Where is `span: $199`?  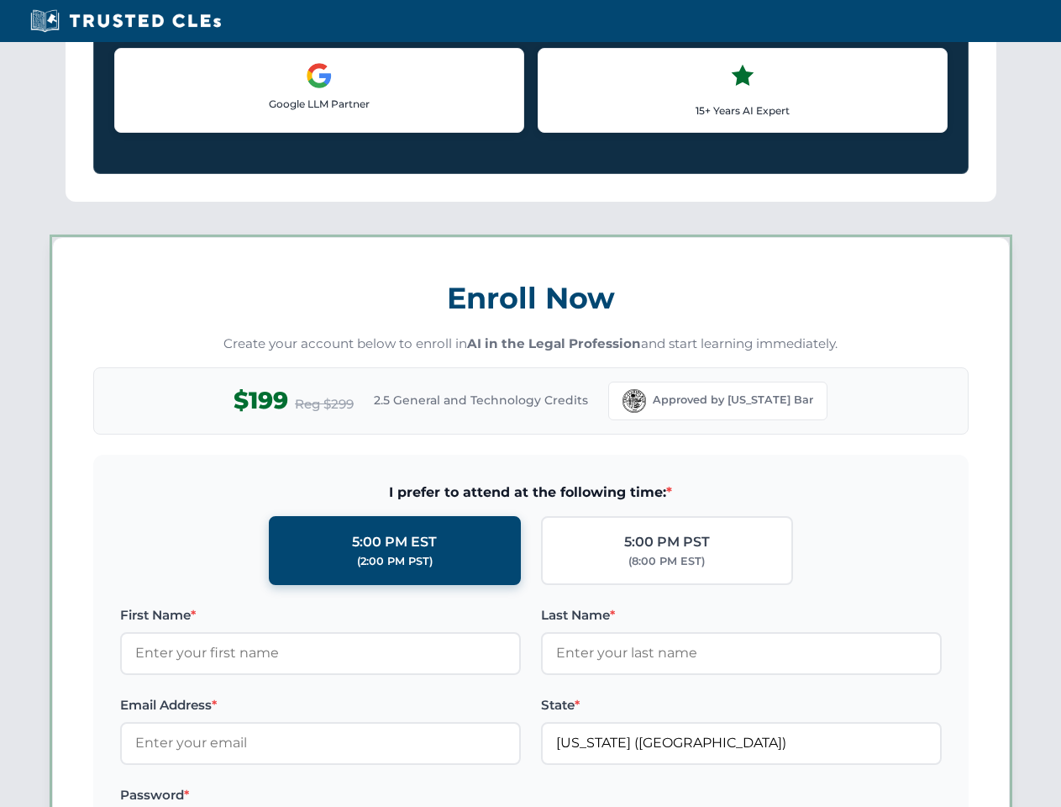
span: $199 is located at coordinates (260, 400).